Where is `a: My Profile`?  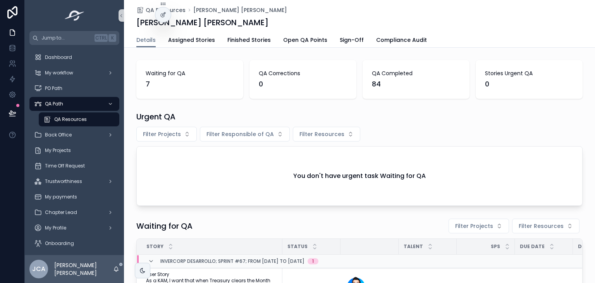 a: My Profile is located at coordinates (74, 228).